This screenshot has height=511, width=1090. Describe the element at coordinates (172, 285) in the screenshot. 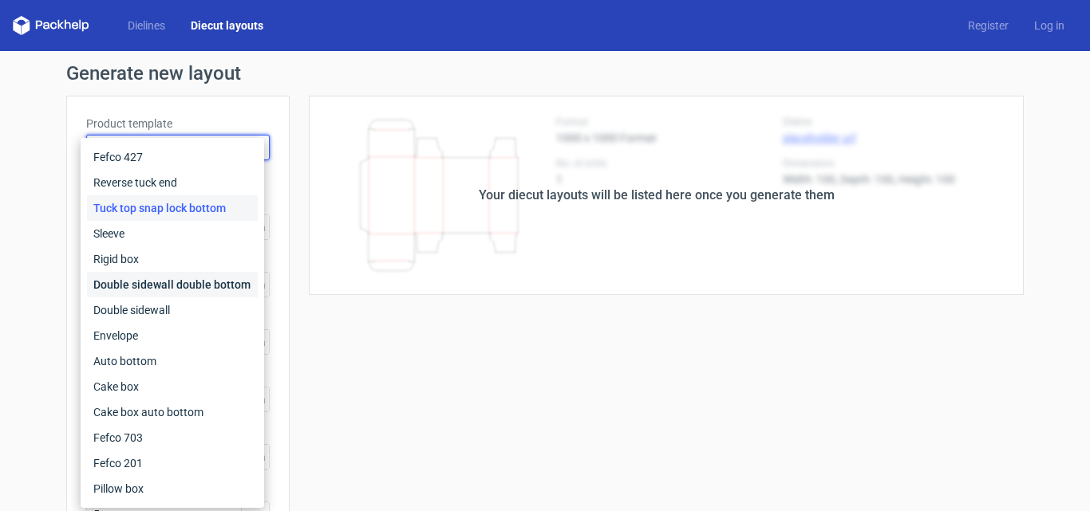

I see `div: Double sidewall double bottom` at that location.